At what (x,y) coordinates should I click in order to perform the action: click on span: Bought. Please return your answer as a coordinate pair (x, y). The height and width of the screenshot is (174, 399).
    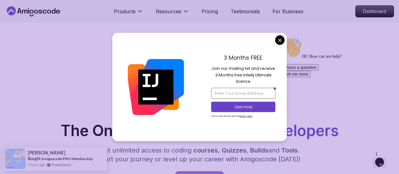
    Looking at the image, I should click on (34, 158).